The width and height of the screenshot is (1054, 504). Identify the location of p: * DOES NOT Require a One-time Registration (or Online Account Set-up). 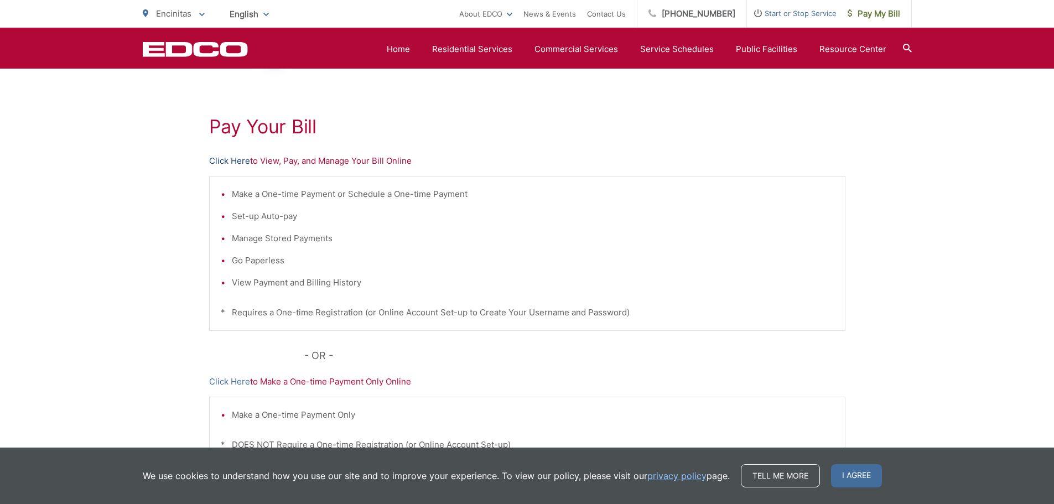
(527, 445).